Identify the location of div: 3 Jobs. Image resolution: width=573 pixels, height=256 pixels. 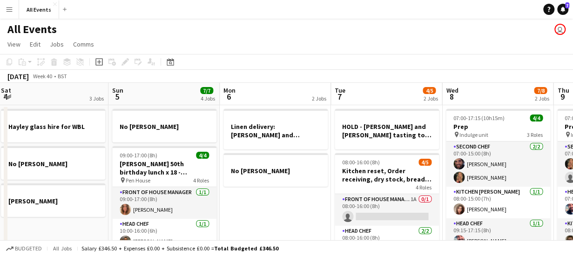
(96, 98).